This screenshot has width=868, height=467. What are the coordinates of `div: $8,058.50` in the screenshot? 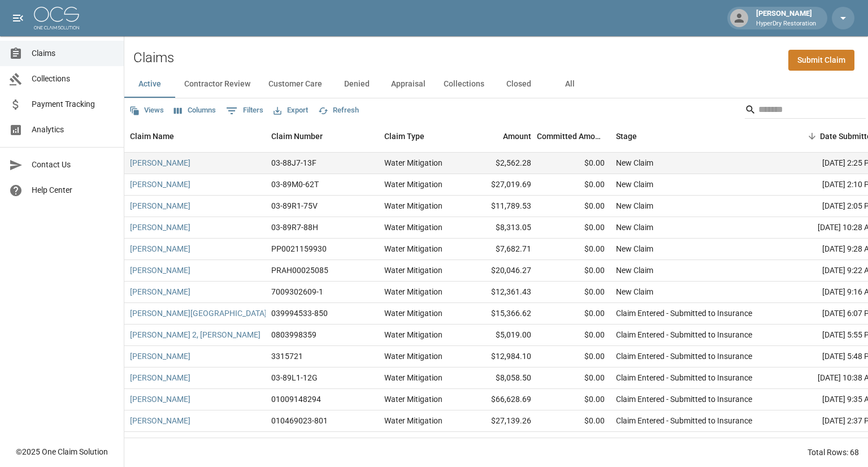 It's located at (500, 378).